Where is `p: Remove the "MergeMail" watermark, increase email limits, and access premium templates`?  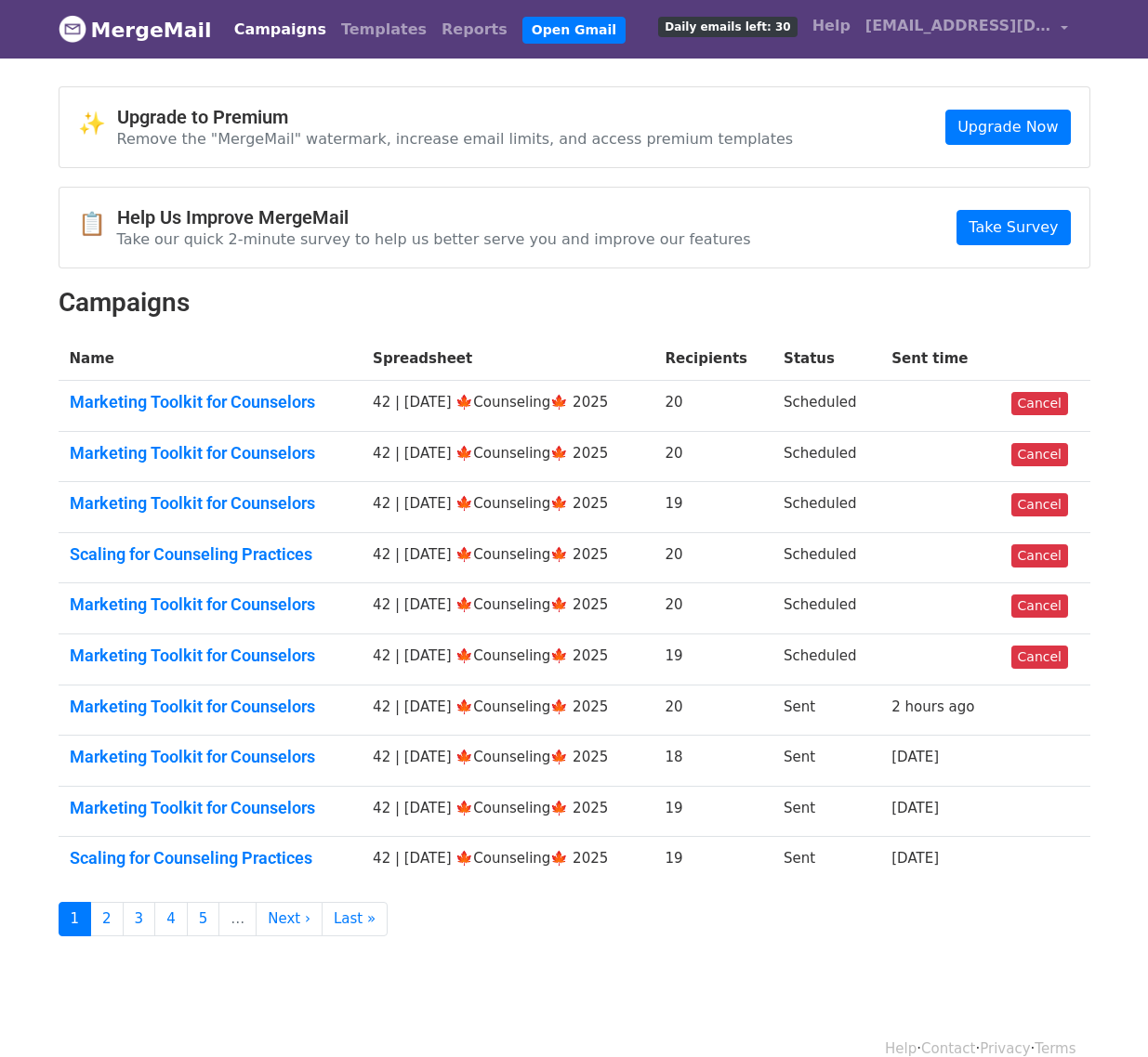 p: Remove the "MergeMail" watermark, increase email limits, and access premium templates is located at coordinates (456, 139).